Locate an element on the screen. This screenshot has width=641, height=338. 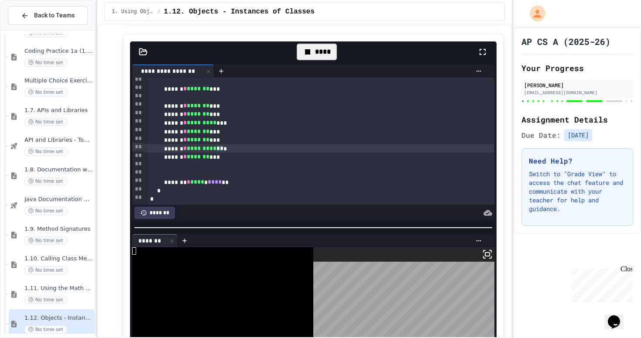
span: Coding Practice 1a (1.1-1.6) is located at coordinates (59, 51).